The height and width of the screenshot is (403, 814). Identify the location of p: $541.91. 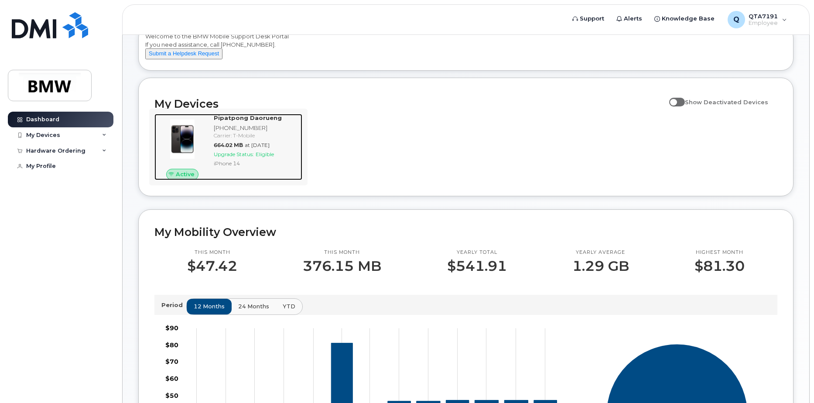
(477, 266).